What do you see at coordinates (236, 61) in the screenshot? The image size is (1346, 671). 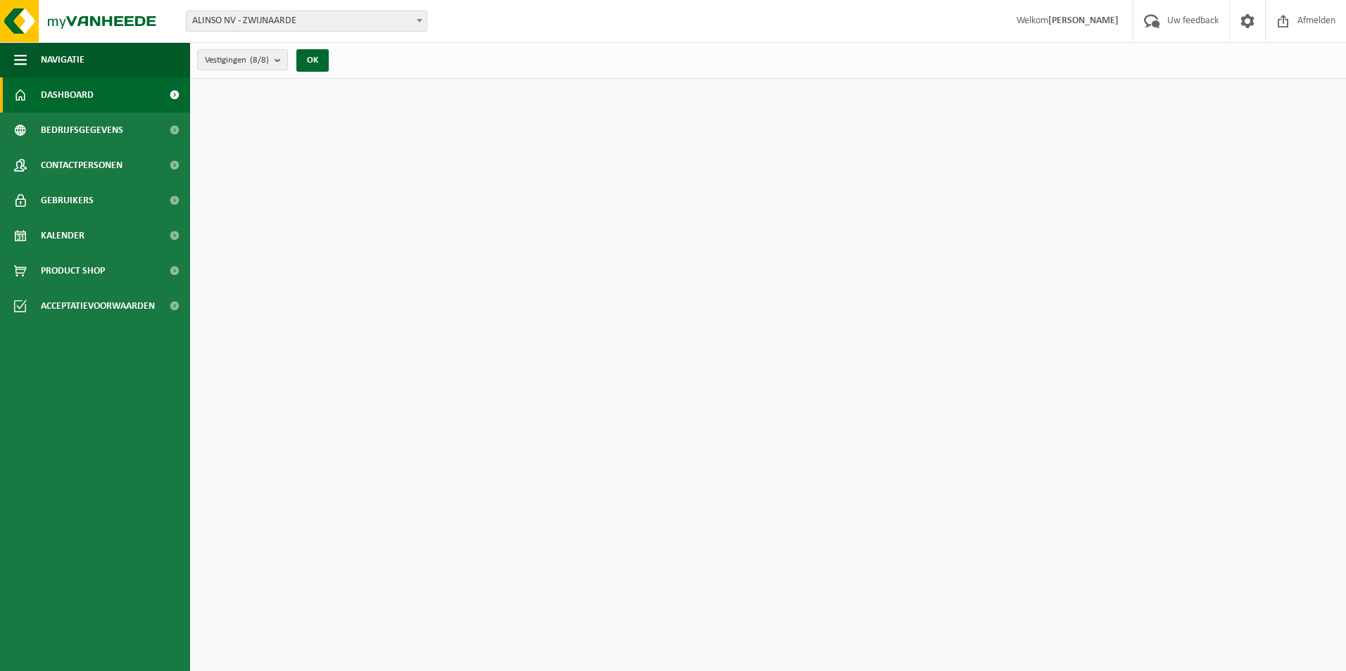 I see `span: Vestigingen` at bounding box center [236, 61].